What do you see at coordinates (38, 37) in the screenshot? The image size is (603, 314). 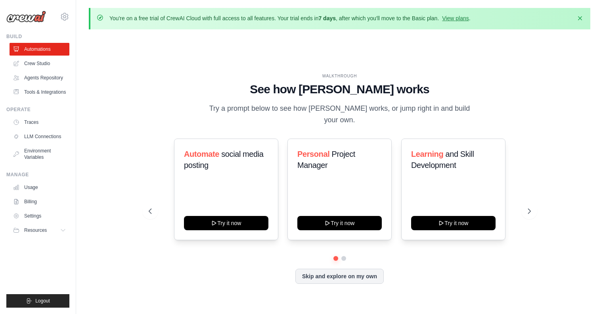 I see `div: Build` at bounding box center [38, 37].